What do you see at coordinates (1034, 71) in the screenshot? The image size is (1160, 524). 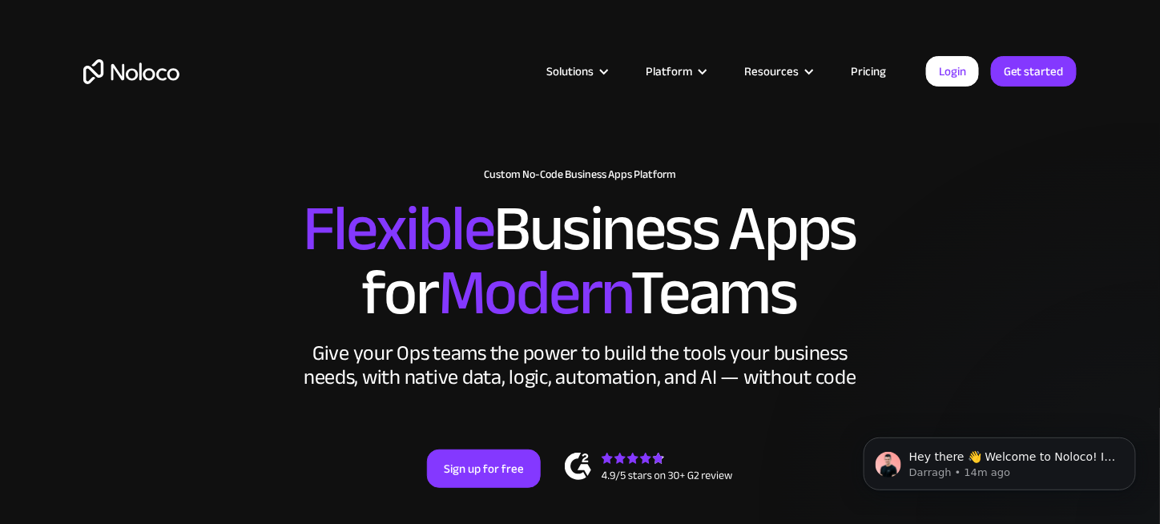 I see `a: Get started` at bounding box center [1034, 71].